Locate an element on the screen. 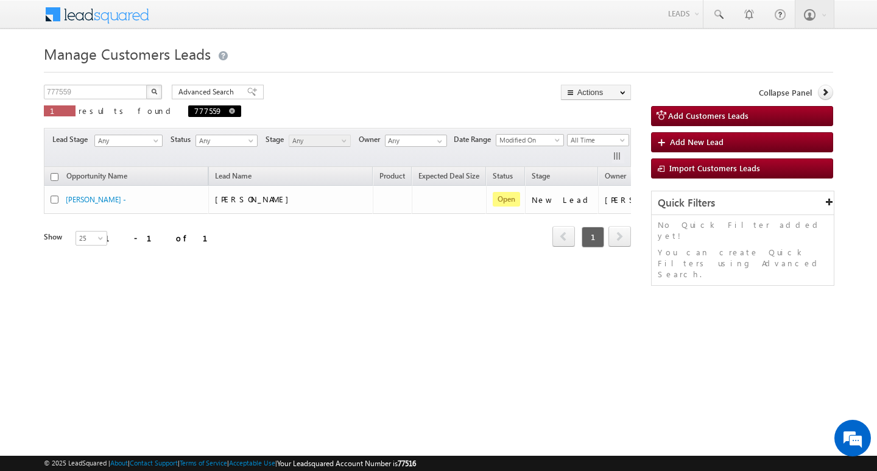 This screenshot has width=877, height=471. span: 77516 is located at coordinates (407, 463).